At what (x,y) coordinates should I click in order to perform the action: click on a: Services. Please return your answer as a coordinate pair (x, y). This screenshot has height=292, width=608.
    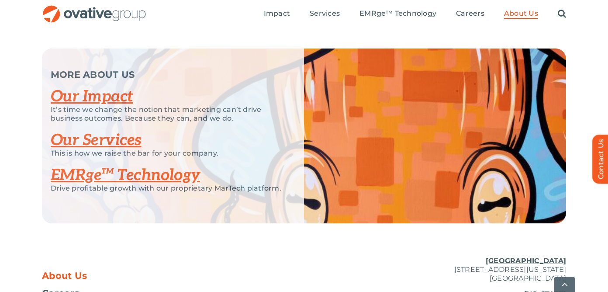
    Looking at the image, I should click on (324, 14).